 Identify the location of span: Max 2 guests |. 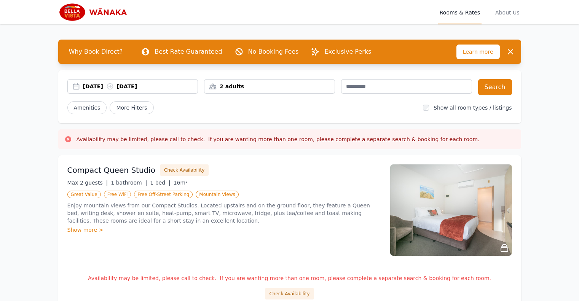
(88, 183).